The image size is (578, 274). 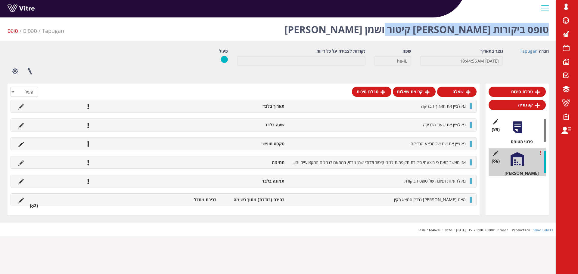 I want to click on a: טפסים, so click(x=30, y=31).